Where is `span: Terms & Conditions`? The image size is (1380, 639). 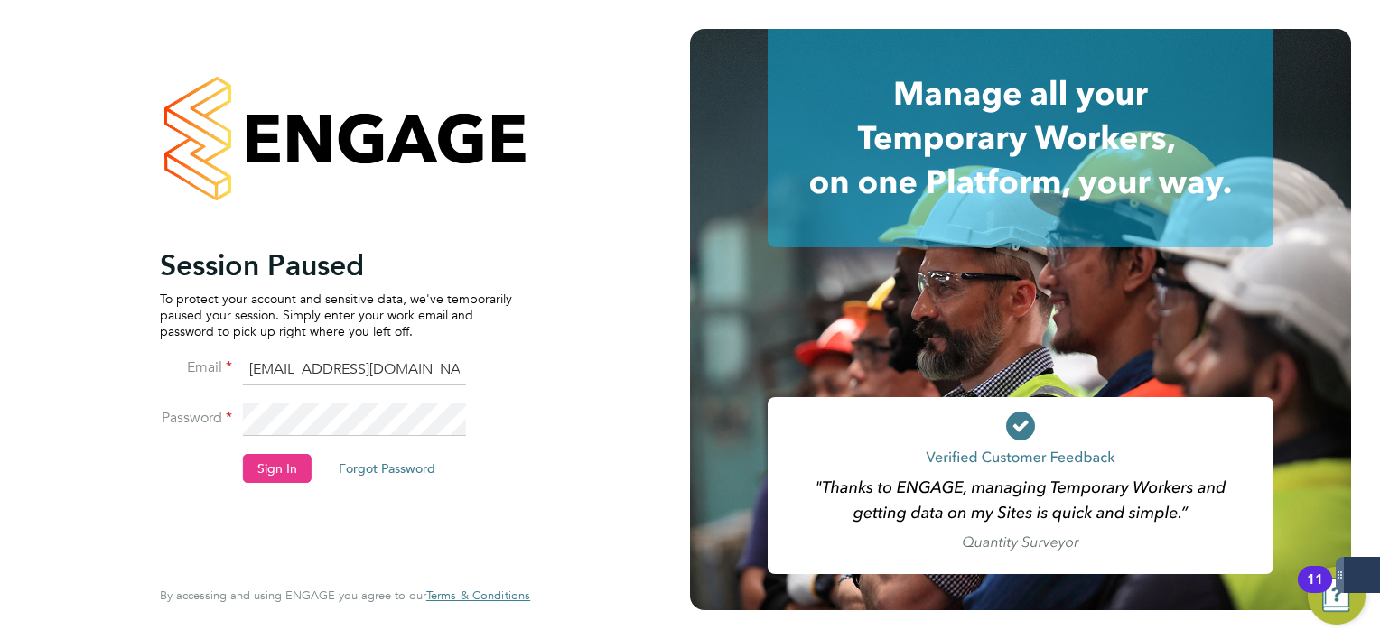 span: Terms & Conditions is located at coordinates (478, 595).